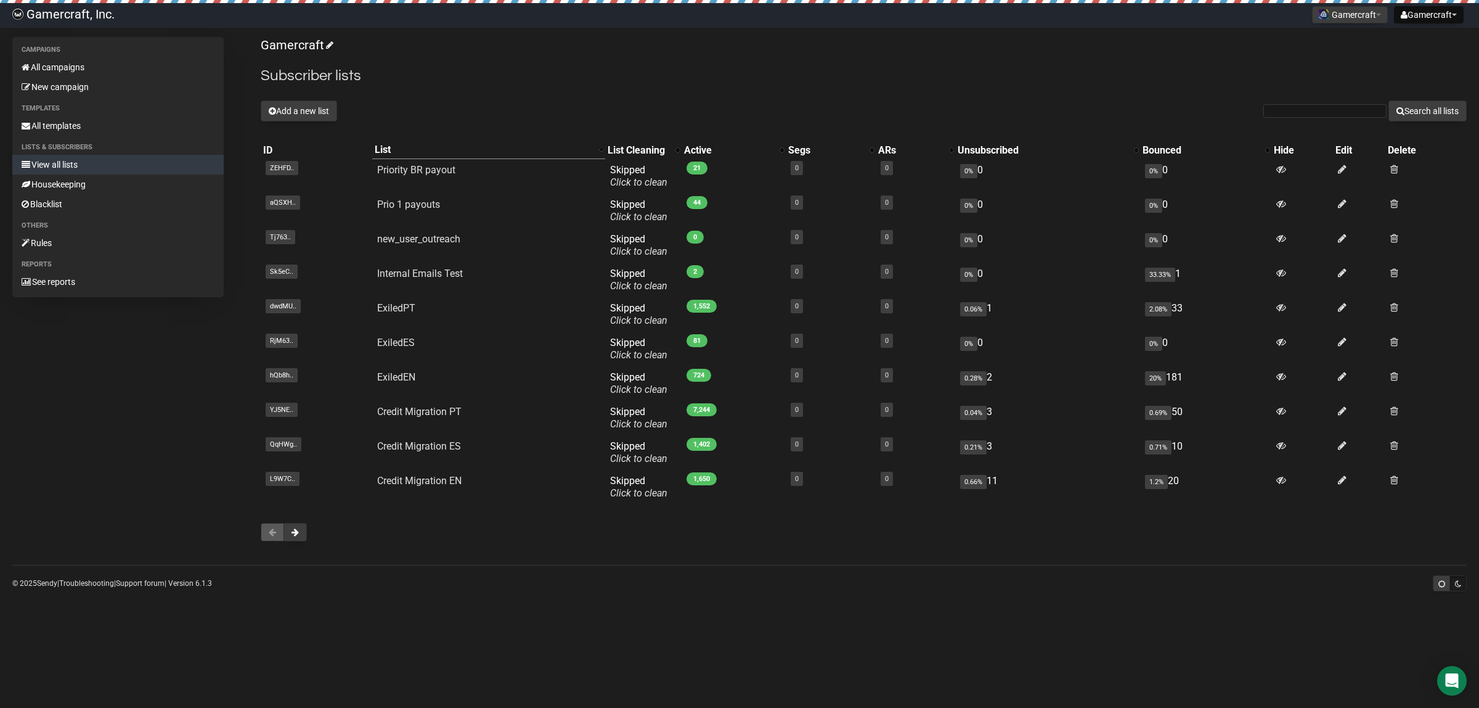  What do you see at coordinates (915, 150) in the screenshot?
I see `th: ARs: No sort applied, activate to apply an ascending sort` at bounding box center [915, 150].